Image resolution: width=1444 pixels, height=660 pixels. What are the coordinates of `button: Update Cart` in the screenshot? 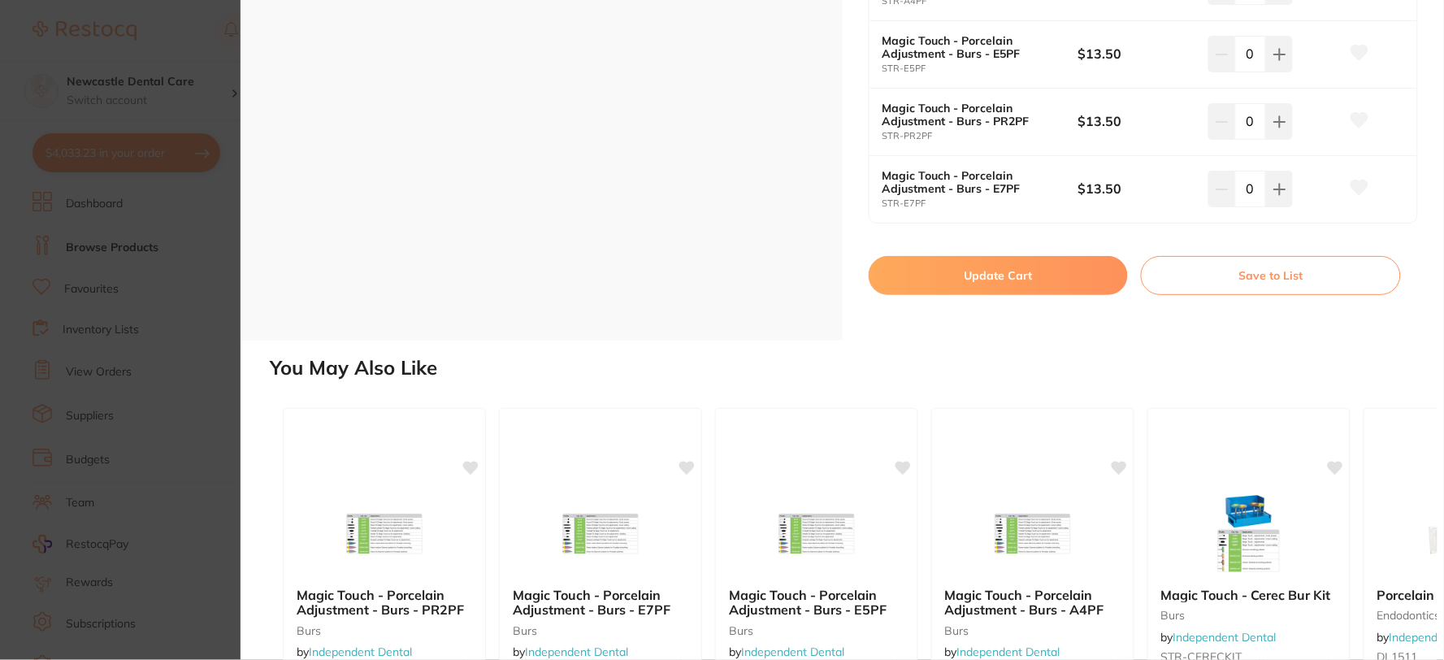 It's located at (998, 275).